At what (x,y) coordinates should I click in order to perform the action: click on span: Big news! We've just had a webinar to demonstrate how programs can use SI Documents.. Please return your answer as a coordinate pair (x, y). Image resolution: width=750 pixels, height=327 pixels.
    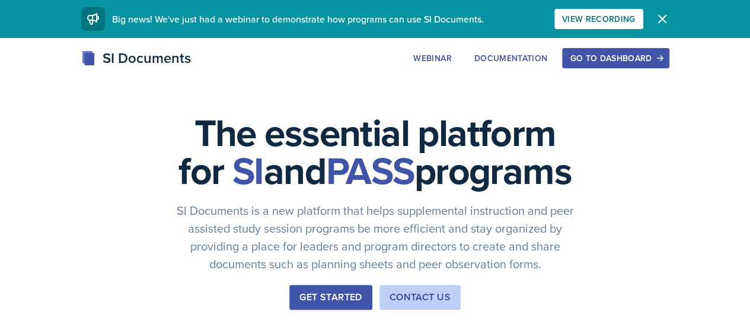
    Looking at the image, I should click on (298, 19).